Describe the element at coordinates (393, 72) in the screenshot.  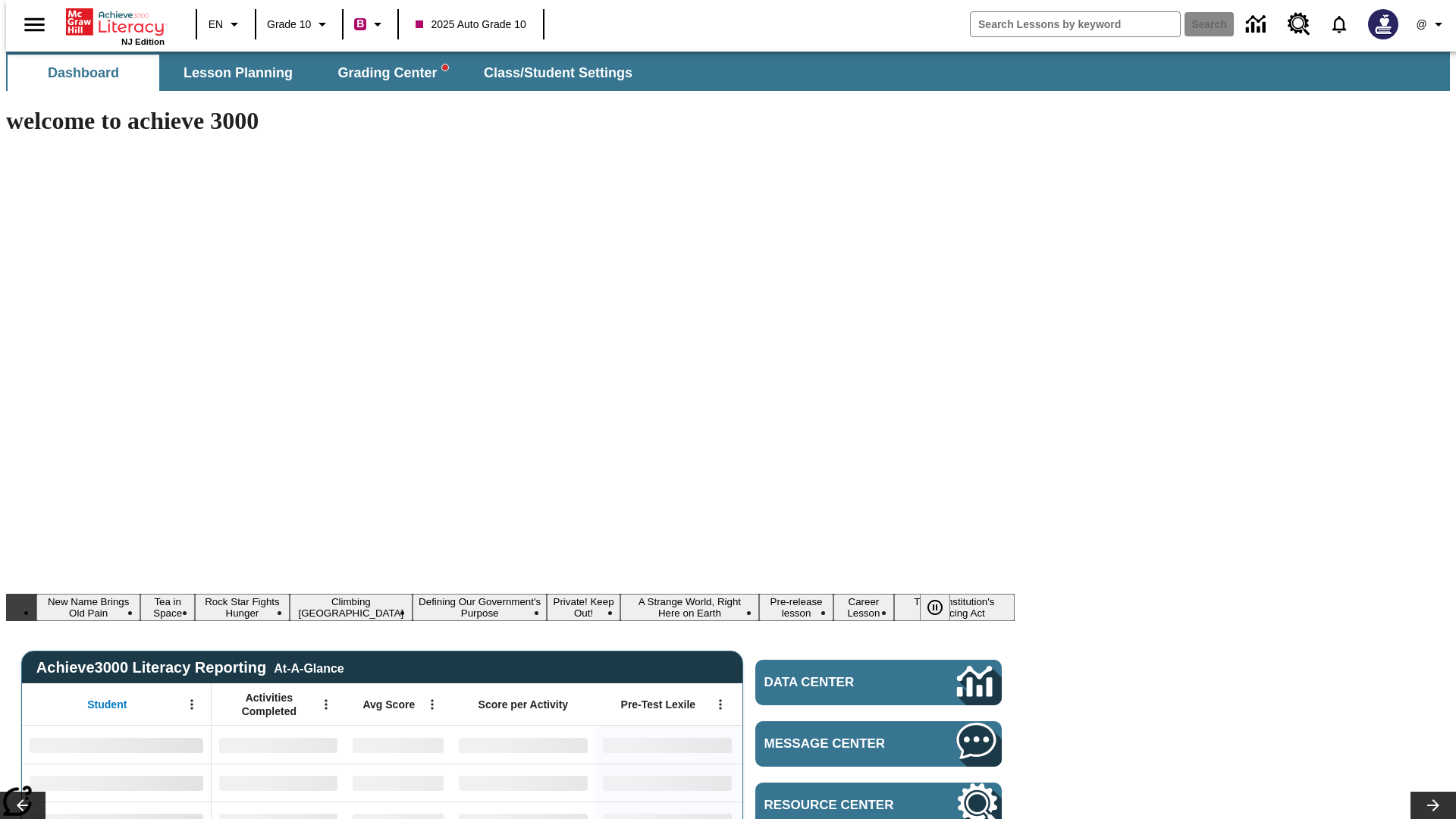
I see `button: Grading Center` at that location.